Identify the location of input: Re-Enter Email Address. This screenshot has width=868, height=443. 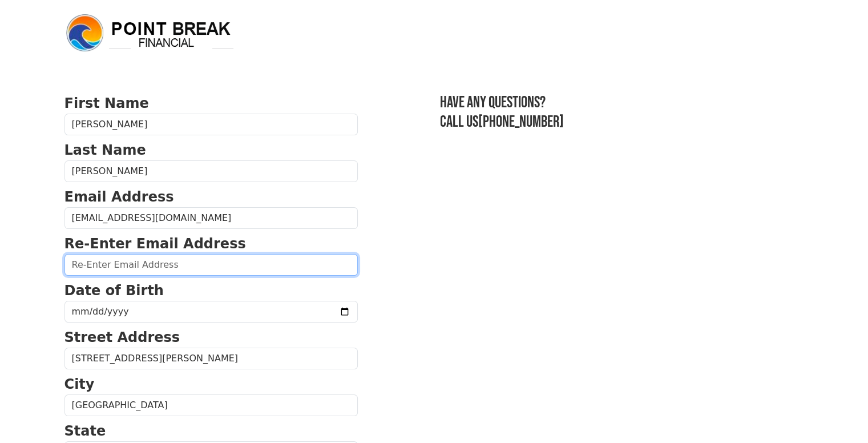
(211, 265).